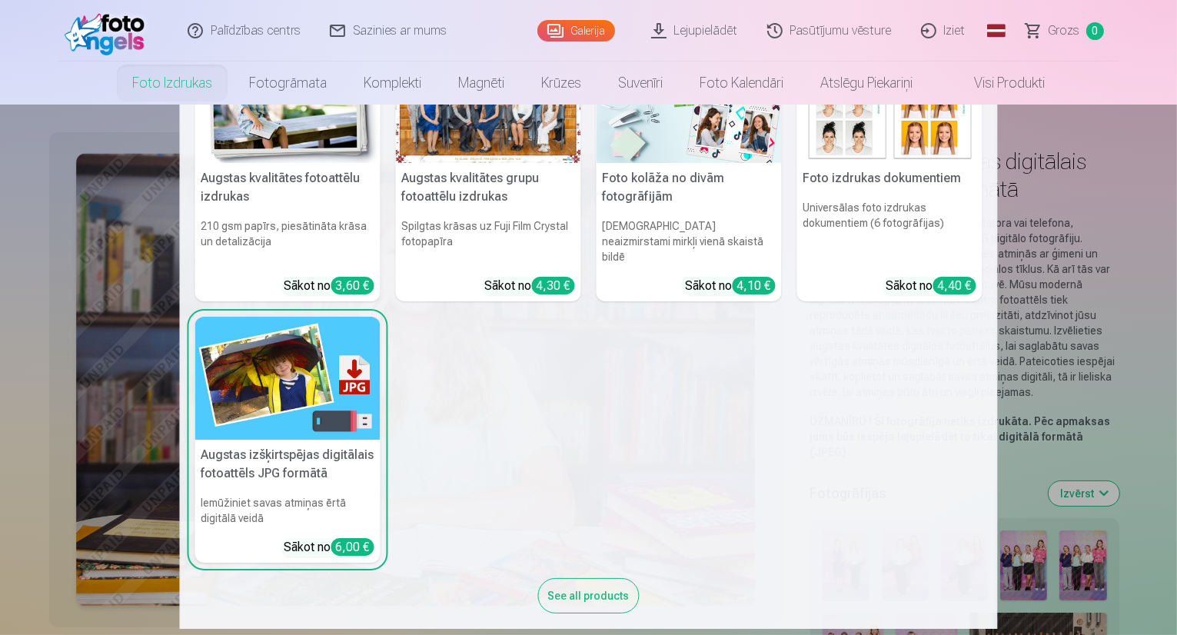 The height and width of the screenshot is (635, 1177). I want to click on a: Galerija, so click(576, 31).